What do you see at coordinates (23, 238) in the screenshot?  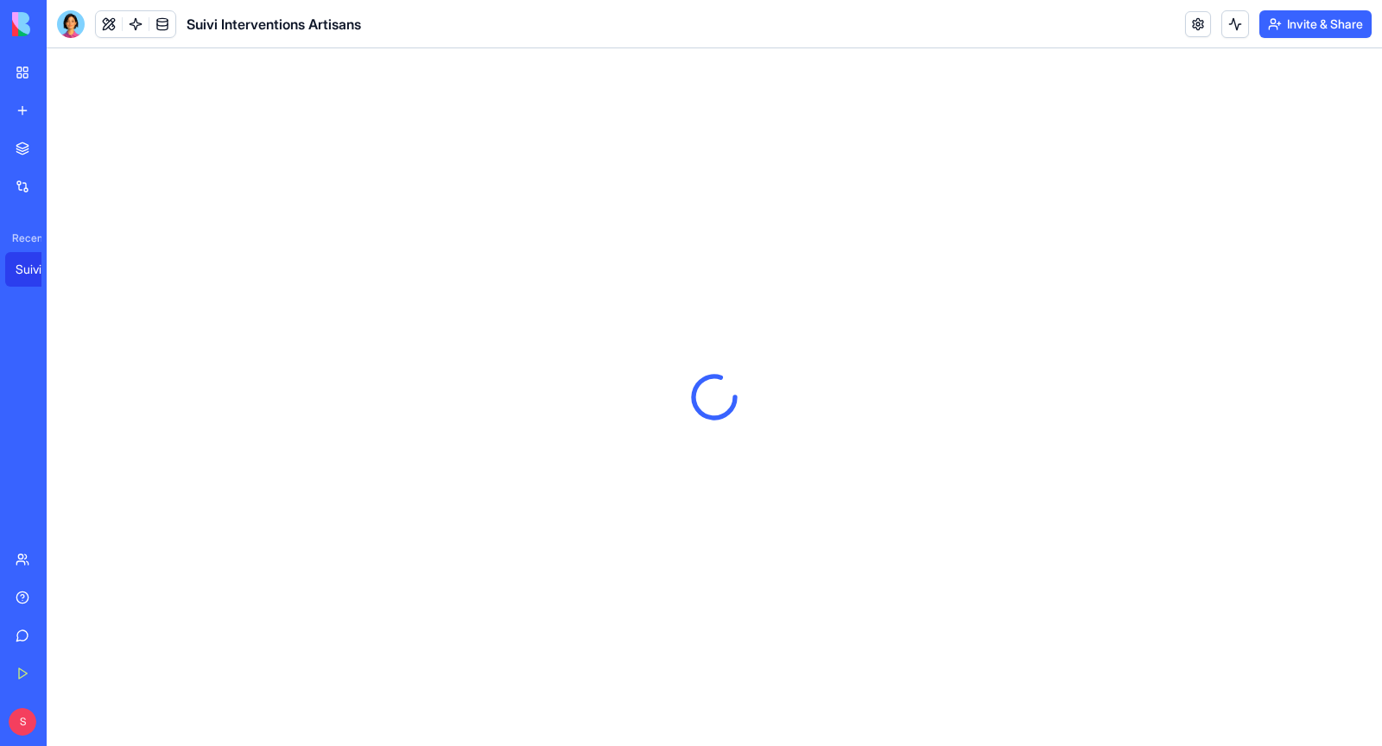 I see `span: Recent` at bounding box center [23, 238].